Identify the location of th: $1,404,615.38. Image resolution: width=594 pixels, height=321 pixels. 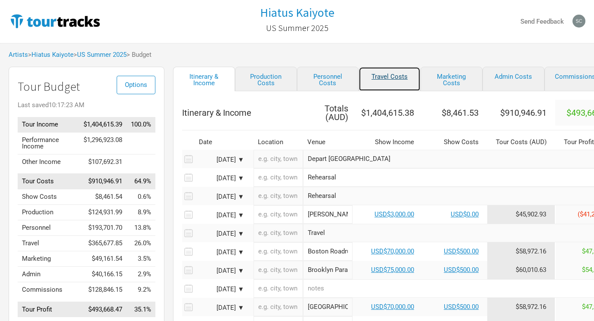
(388, 113).